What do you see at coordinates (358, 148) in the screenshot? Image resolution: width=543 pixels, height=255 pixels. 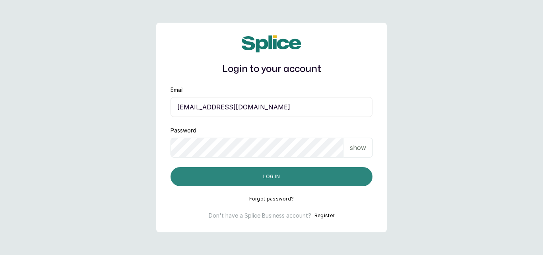 I see `p: show` at bounding box center [358, 148].